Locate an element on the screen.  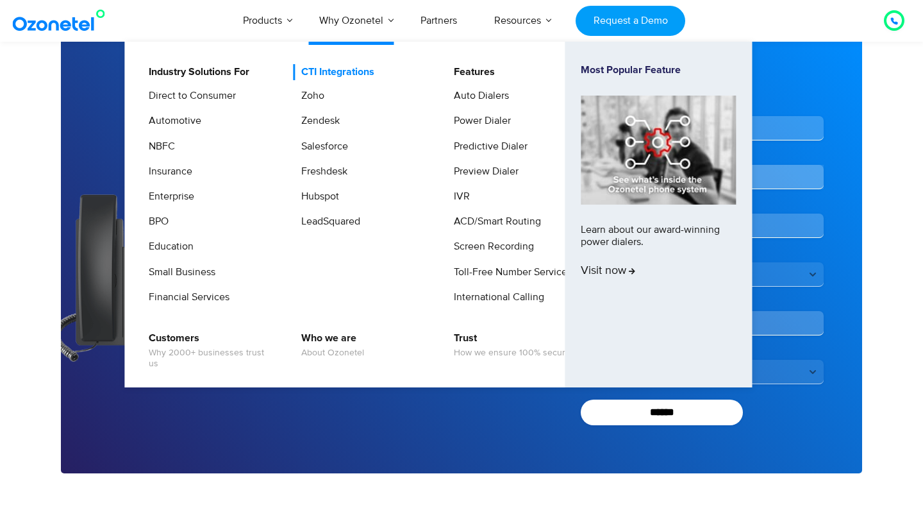
a: Screen Recording is located at coordinates (490, 246).